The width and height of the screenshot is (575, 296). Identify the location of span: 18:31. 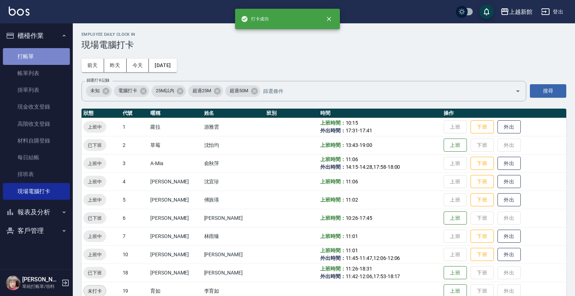
(366, 268).